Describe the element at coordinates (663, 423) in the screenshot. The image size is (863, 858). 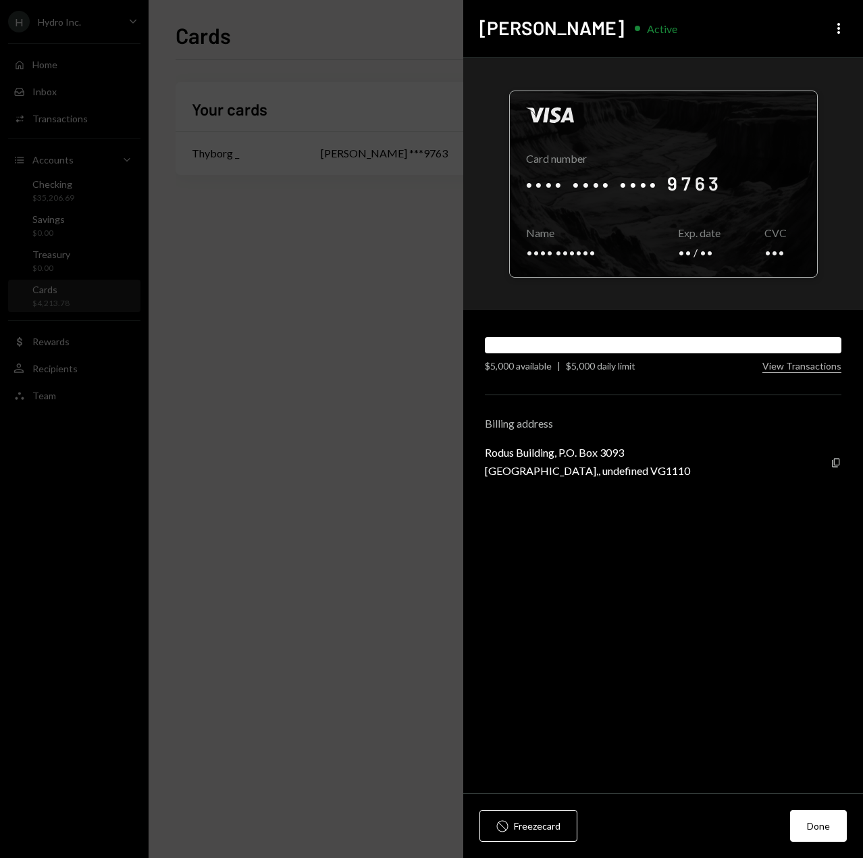
I see `div: Billing address` at that location.